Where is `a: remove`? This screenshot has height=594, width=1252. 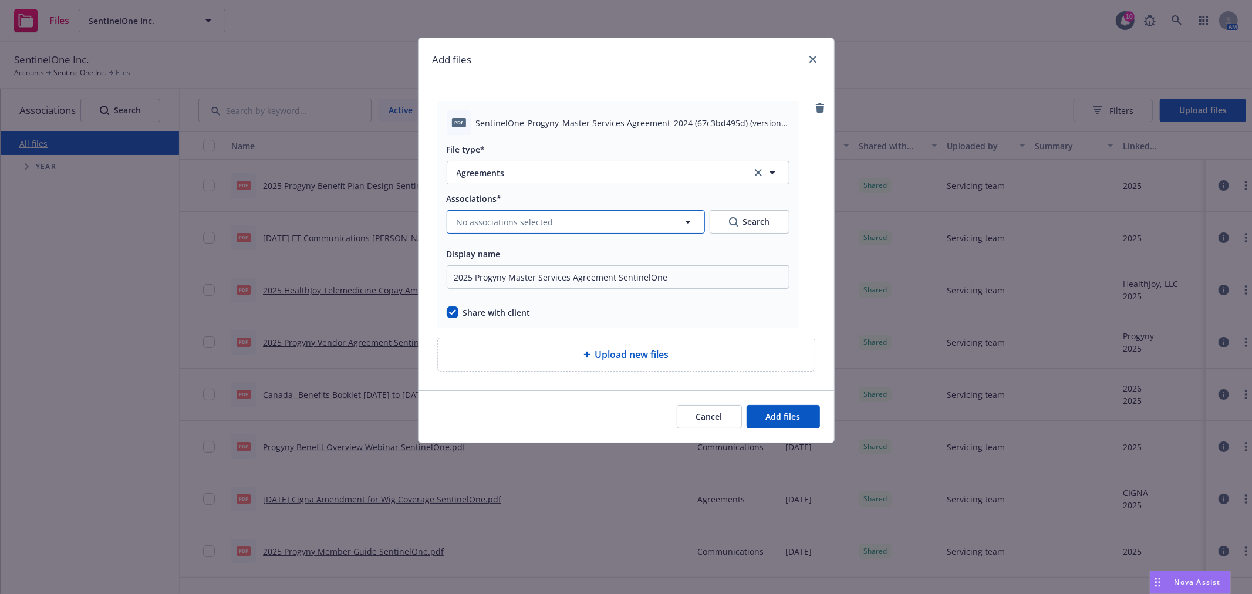 a: remove is located at coordinates (820, 108).